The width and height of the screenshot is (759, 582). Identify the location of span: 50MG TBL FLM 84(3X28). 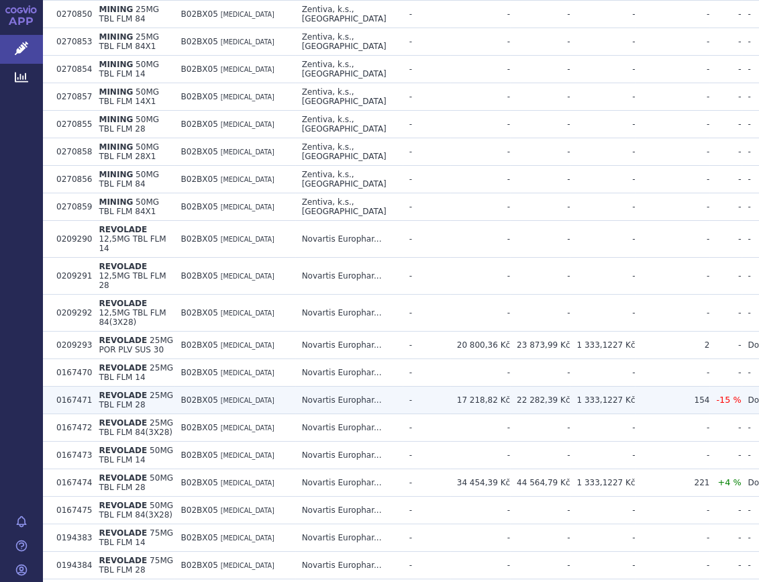
(136, 510).